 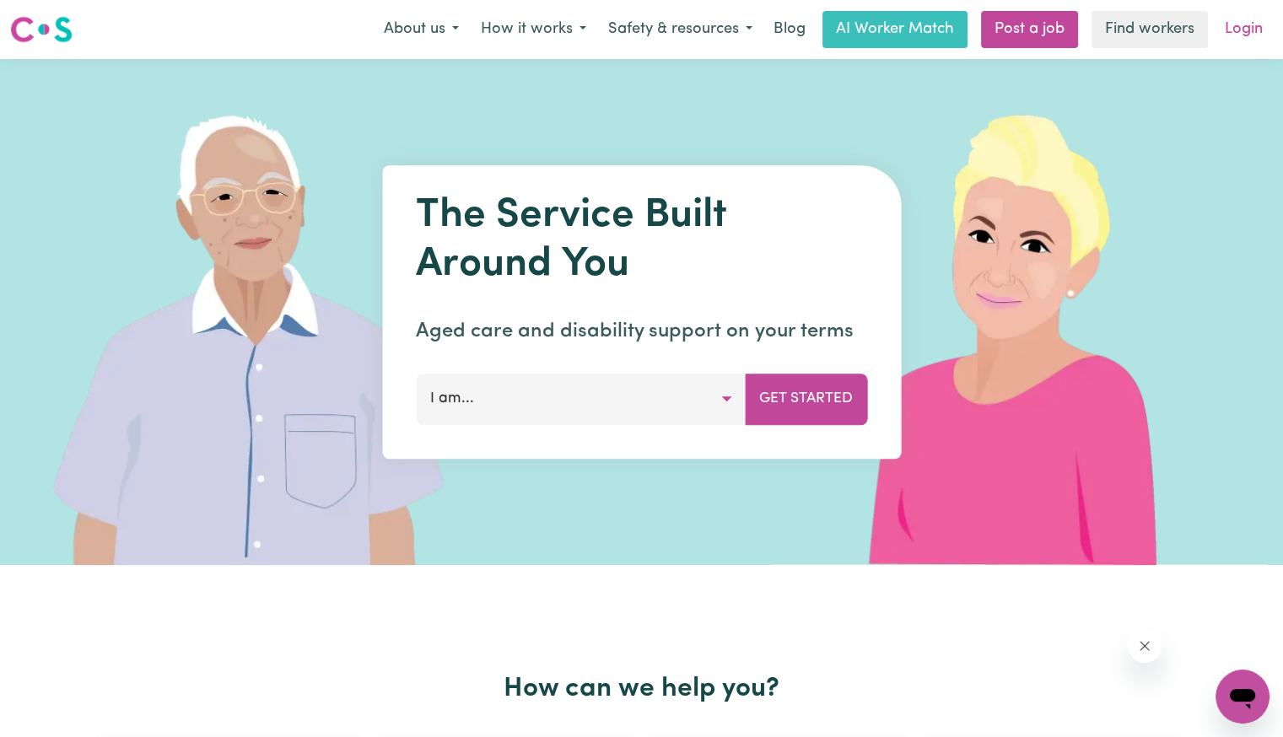 What do you see at coordinates (580, 399) in the screenshot?
I see `button: I am...` at bounding box center [580, 399].